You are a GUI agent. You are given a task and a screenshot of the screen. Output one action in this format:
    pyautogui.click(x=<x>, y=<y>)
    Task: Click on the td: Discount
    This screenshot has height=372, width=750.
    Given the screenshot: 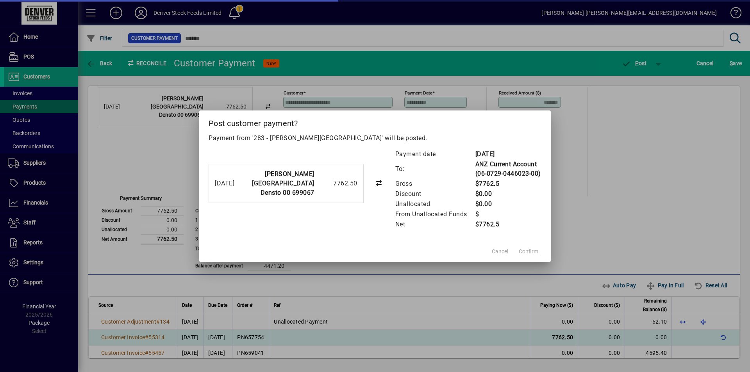 What is the action you would take?
    pyautogui.click(x=435, y=194)
    